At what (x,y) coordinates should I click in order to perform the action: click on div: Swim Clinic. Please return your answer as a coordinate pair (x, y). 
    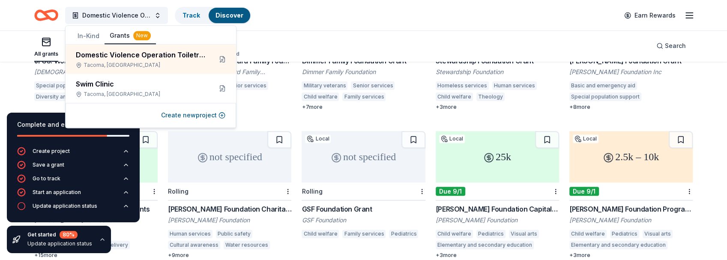
    Looking at the image, I should click on (140, 84).